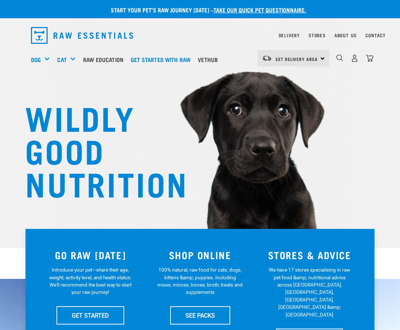 The width and height of the screenshot is (400, 330). I want to click on a: GET STARTED, so click(90, 315).